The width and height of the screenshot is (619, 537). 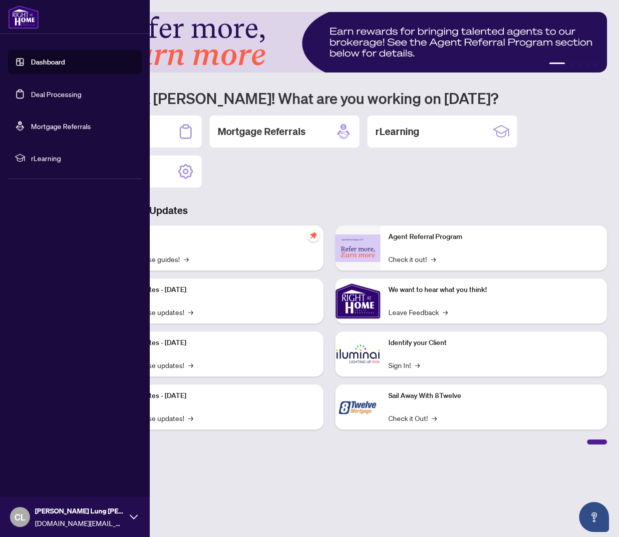 I want to click on span: rLearning, so click(x=83, y=158).